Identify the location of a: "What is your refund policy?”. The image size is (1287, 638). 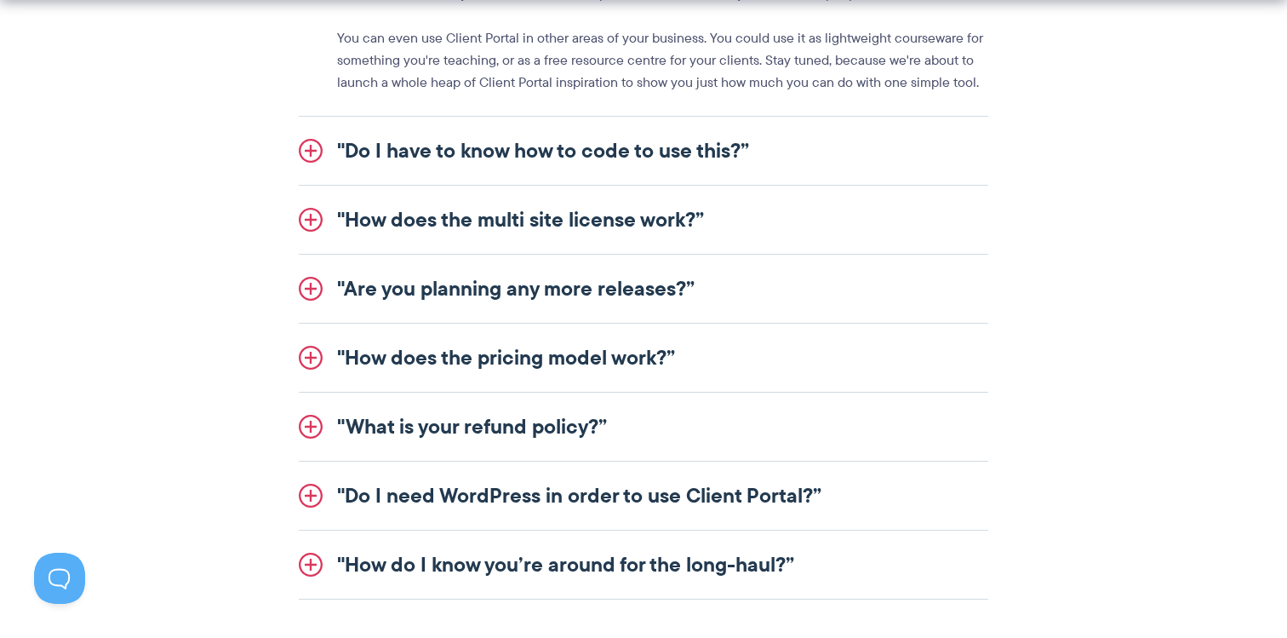
(644, 427).